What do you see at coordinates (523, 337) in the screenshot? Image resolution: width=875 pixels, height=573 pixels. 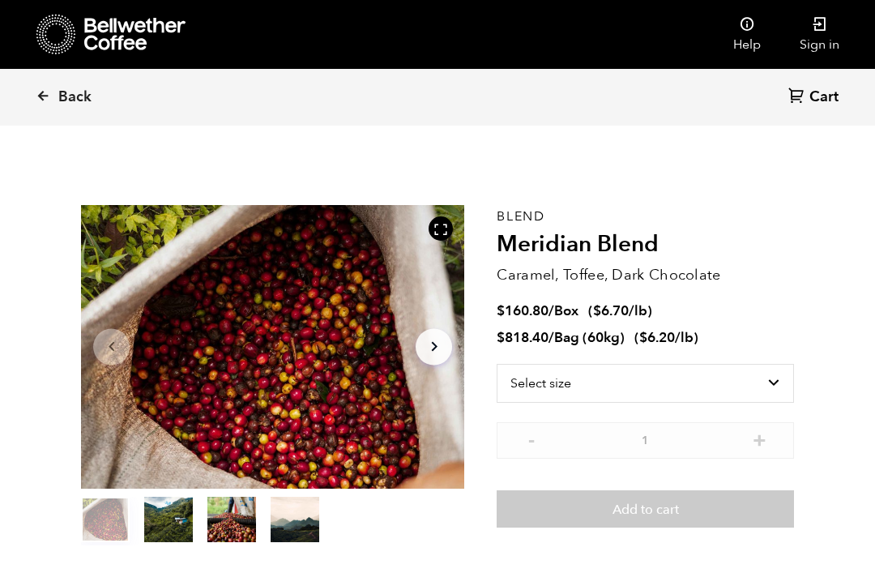 I see `bdi: 818.40` at bounding box center [523, 337].